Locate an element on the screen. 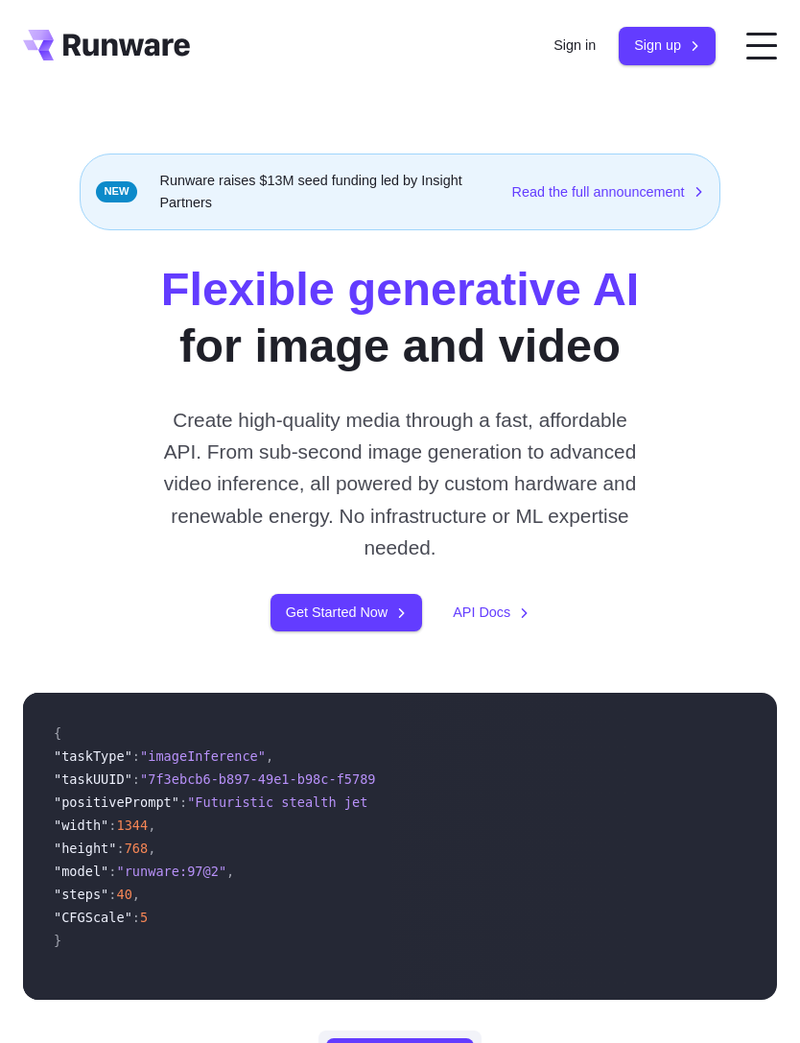 This screenshot has width=800, height=1043. a: Sign in is located at coordinates (575, 45).